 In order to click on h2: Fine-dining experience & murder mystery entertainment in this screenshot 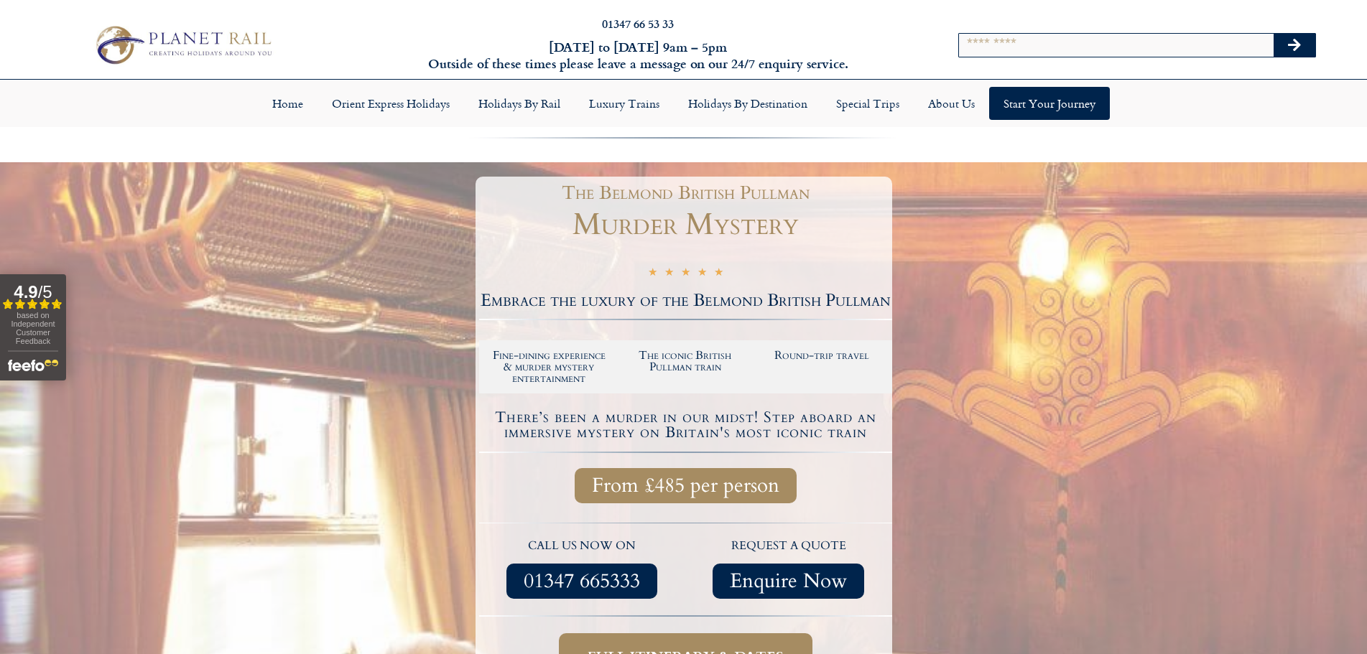, I will do `click(550, 367)`.